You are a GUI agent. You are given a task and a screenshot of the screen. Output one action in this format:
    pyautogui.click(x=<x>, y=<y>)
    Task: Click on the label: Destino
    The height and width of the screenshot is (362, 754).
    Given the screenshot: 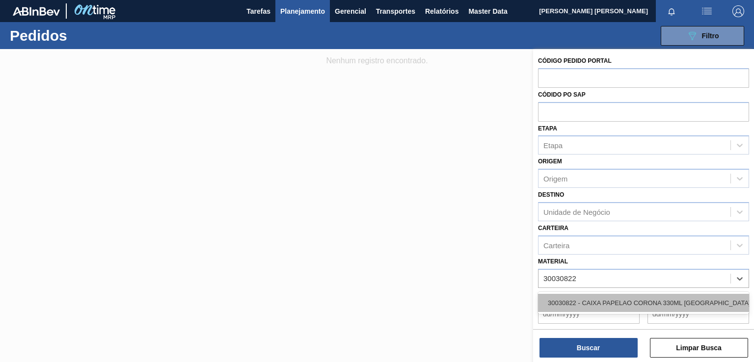 What is the action you would take?
    pyautogui.click(x=551, y=195)
    